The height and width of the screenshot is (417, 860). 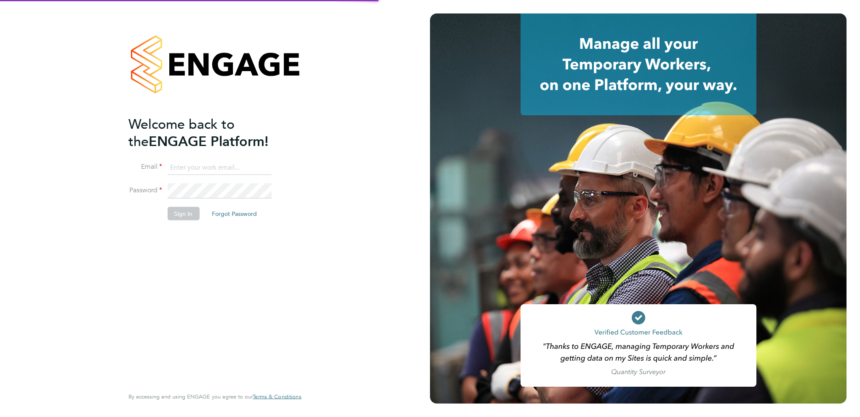 I want to click on input: Enter your work email..., so click(x=219, y=168).